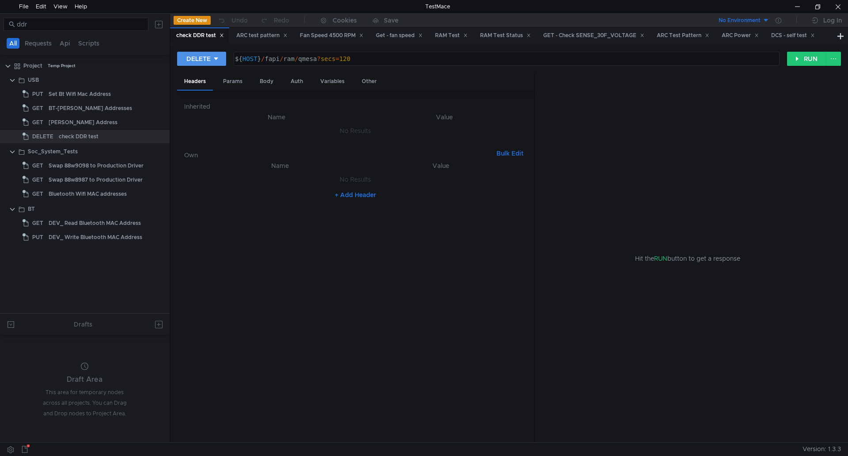 The width and height of the screenshot is (848, 456). I want to click on div: Log In, so click(833, 20).